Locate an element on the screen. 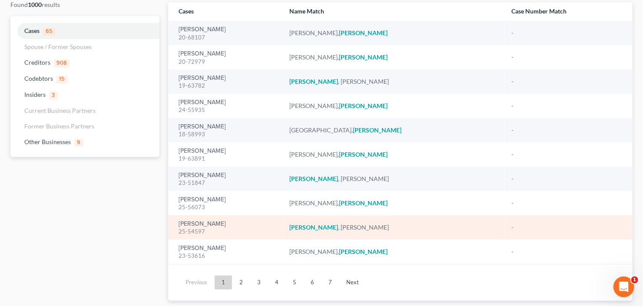 The height and width of the screenshot is (306, 643). span: Former Business Partners is located at coordinates (59, 126).